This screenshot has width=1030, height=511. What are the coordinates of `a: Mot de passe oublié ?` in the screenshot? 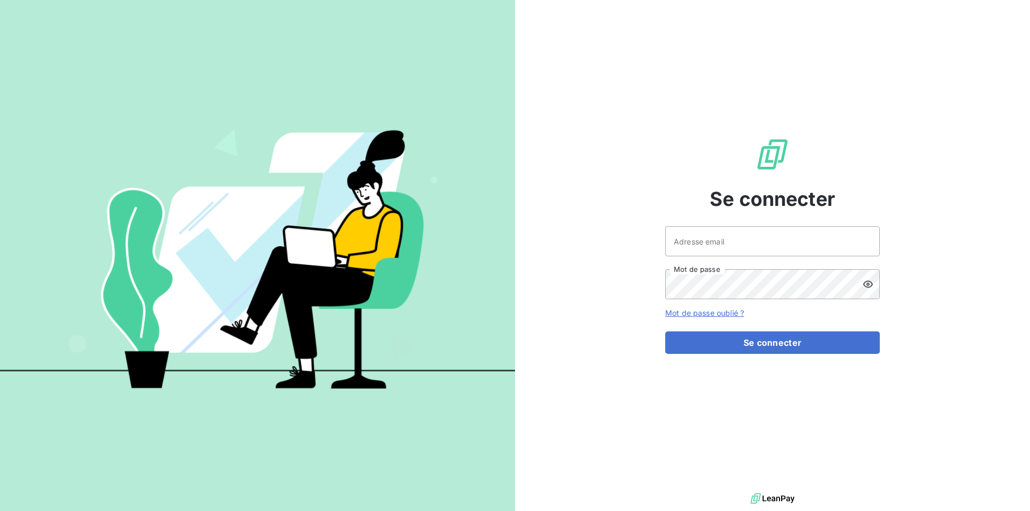 It's located at (705, 313).